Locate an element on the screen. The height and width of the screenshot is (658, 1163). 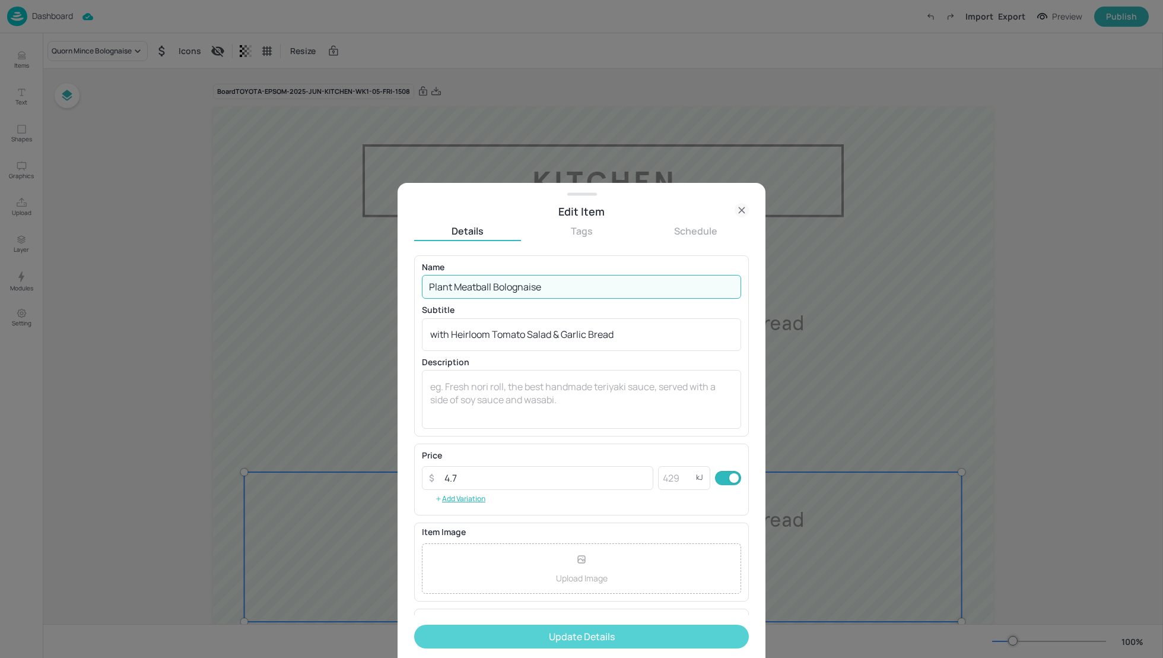
button: Details is located at coordinates (468, 231).